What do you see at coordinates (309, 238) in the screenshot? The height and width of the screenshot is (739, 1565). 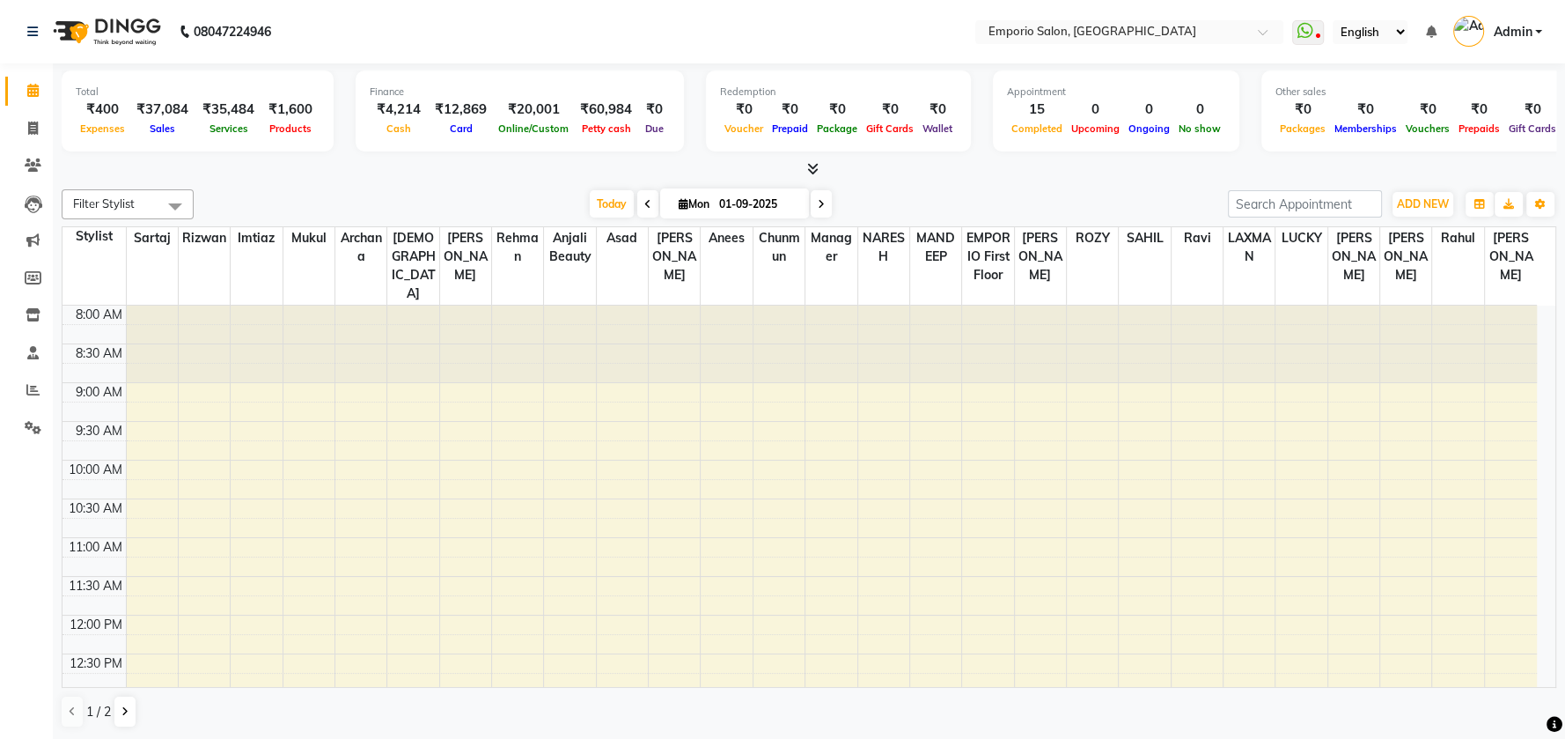 I see `span: Mukul` at bounding box center [309, 238].